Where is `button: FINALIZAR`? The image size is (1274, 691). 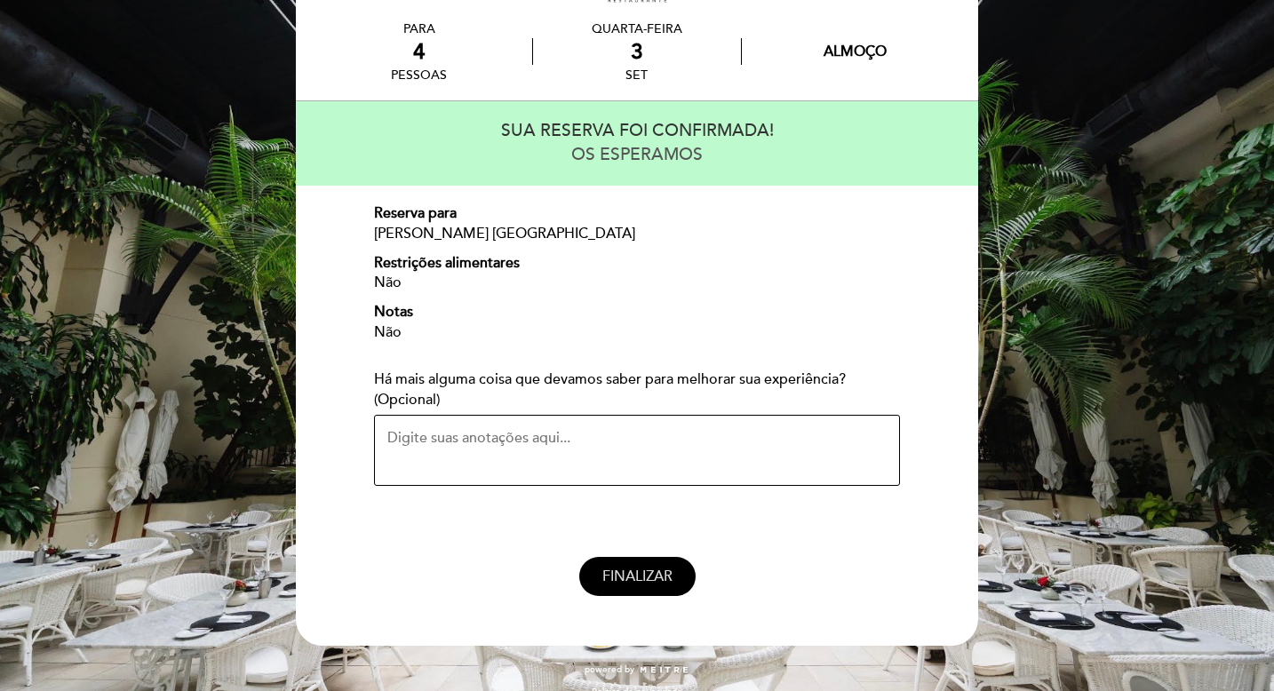
button: FINALIZAR is located at coordinates (637, 577).